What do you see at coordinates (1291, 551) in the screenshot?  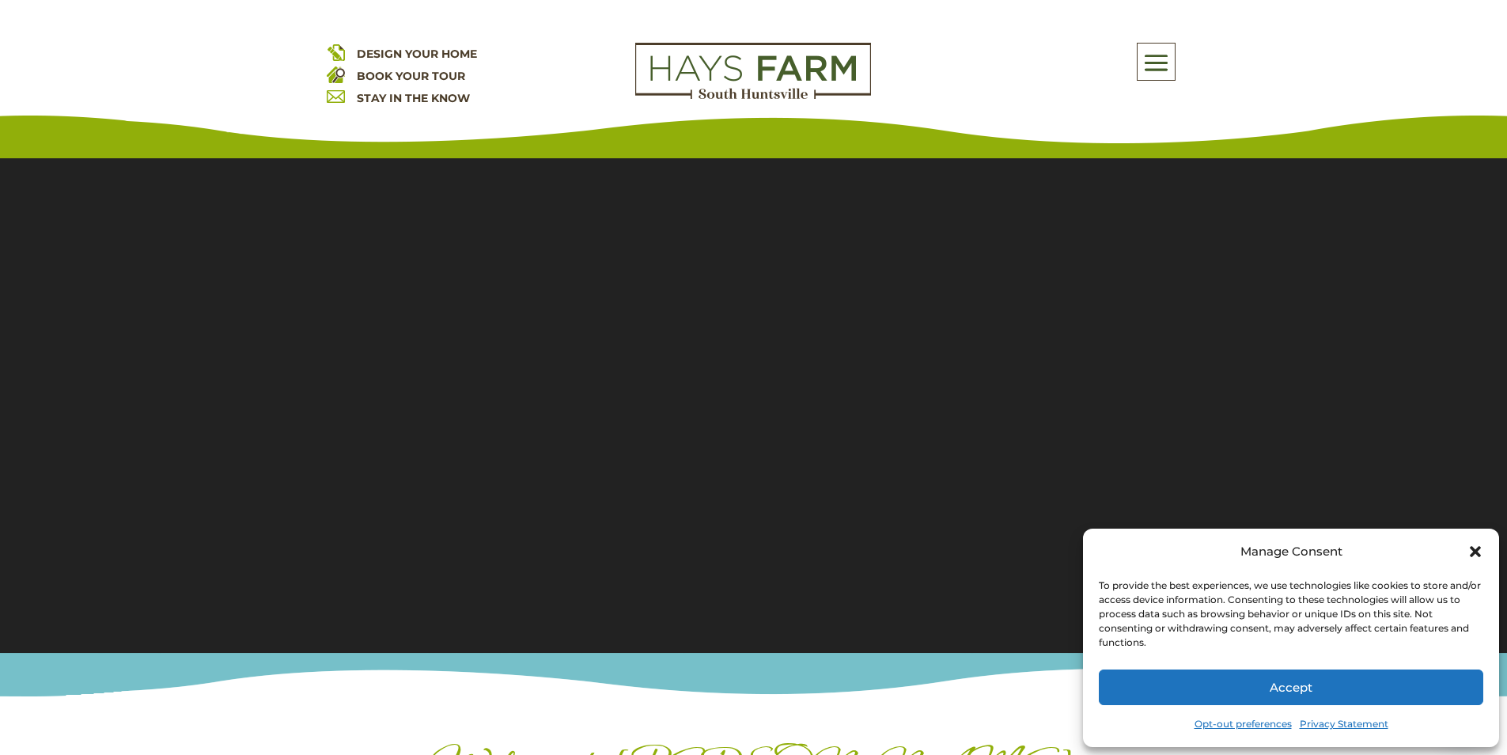 I see `div: Manage Consent` at bounding box center [1291, 551].